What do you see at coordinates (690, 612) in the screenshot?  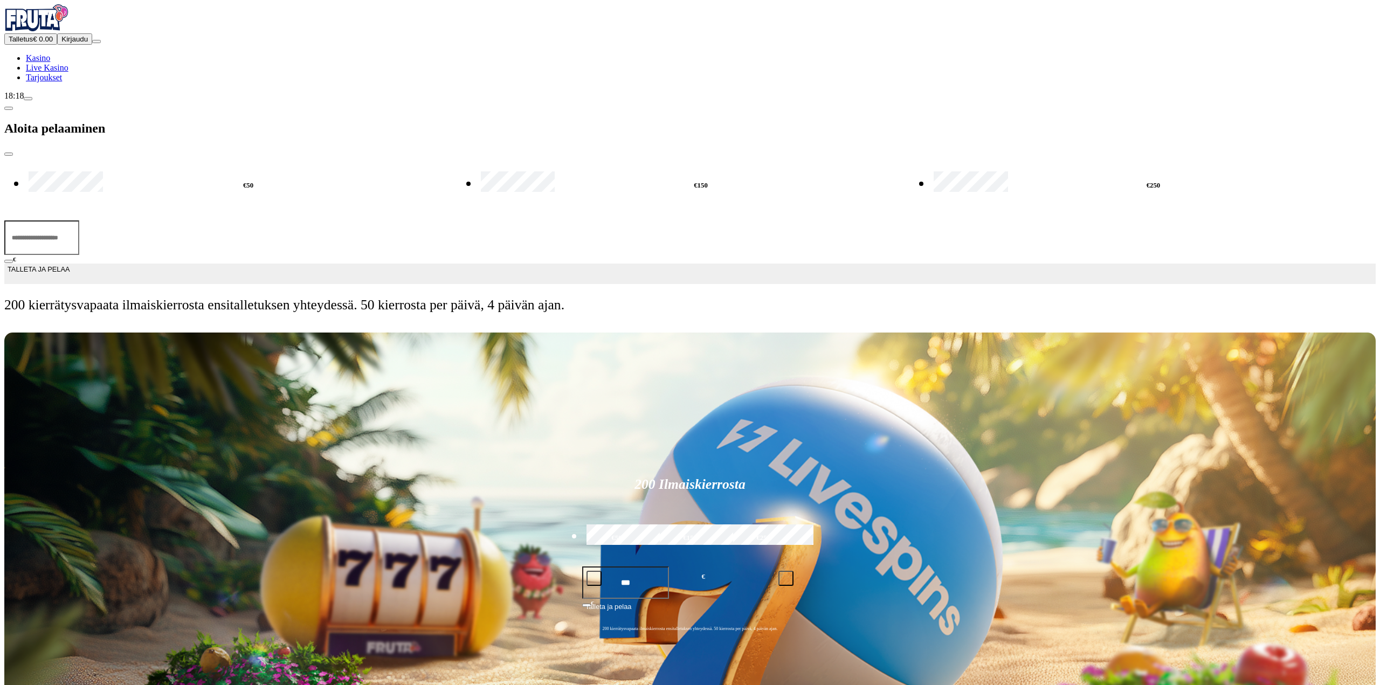 I see `button: Talleta ja pelaa` at bounding box center [690, 612].